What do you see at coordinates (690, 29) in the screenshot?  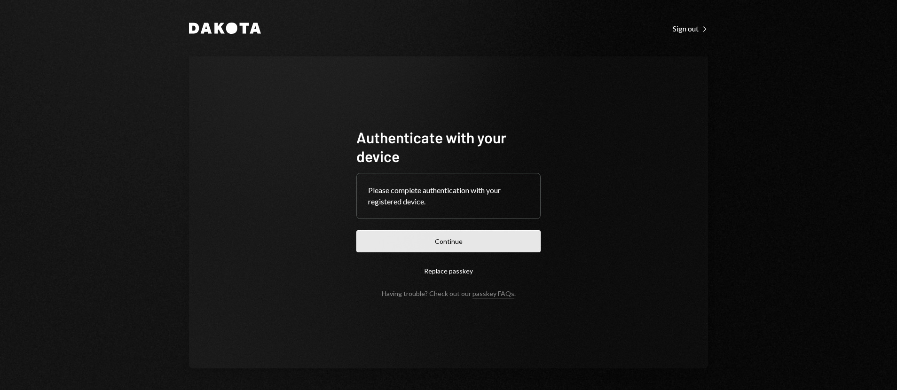 I see `div: Sign out` at bounding box center [690, 29].